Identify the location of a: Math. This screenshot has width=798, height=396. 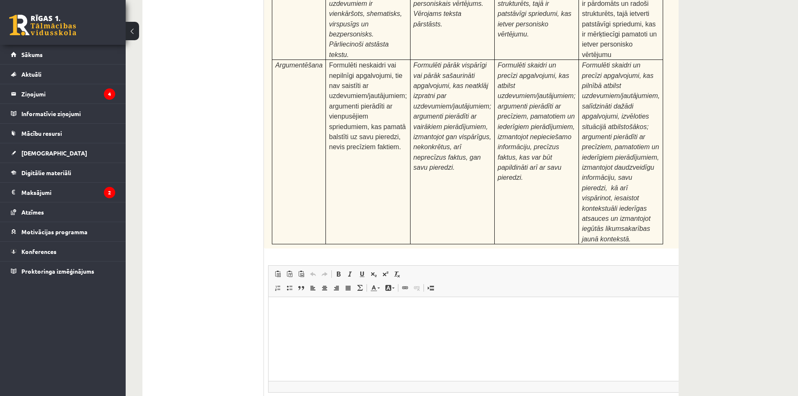
(360, 288).